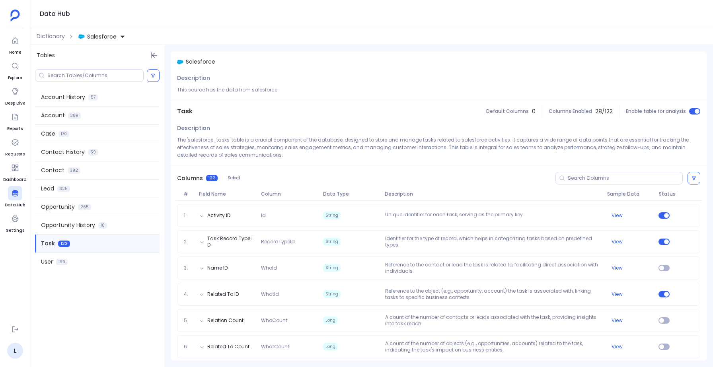  I want to click on p: A count of the number of contacts or leads associated with the task, providing insights into task..., so click(493, 321).